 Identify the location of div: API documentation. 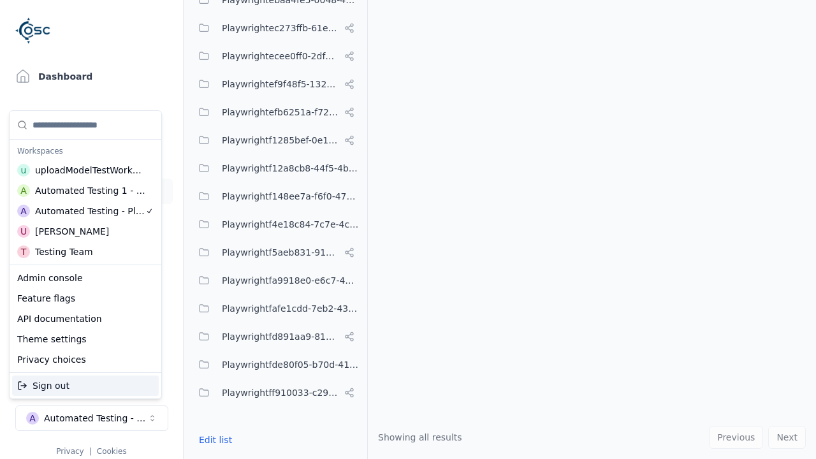
(85, 319).